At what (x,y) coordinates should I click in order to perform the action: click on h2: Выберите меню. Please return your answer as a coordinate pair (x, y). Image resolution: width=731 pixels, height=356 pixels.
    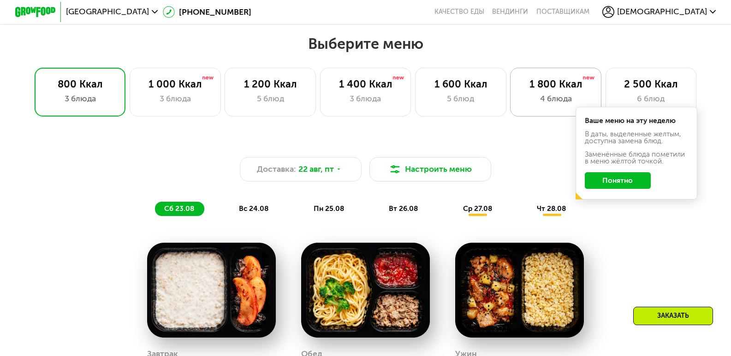
    Looking at the image, I should click on (365, 44).